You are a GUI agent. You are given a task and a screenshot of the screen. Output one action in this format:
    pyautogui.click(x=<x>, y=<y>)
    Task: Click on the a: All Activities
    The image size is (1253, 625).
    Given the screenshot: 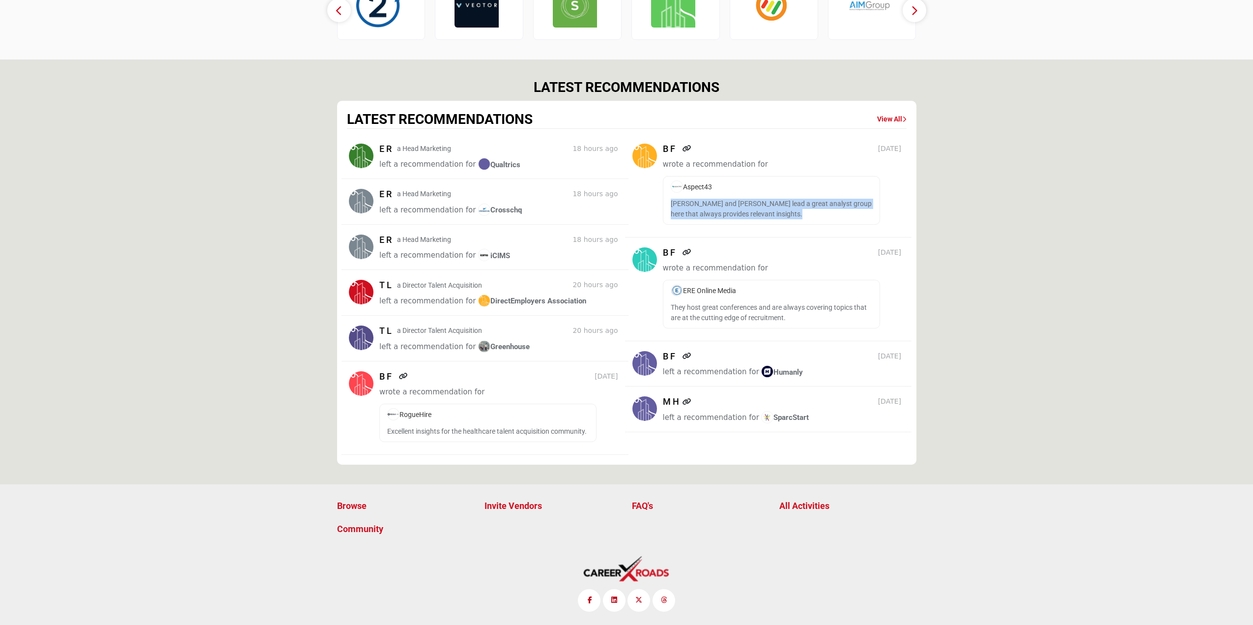 What is the action you would take?
    pyautogui.click(x=848, y=505)
    